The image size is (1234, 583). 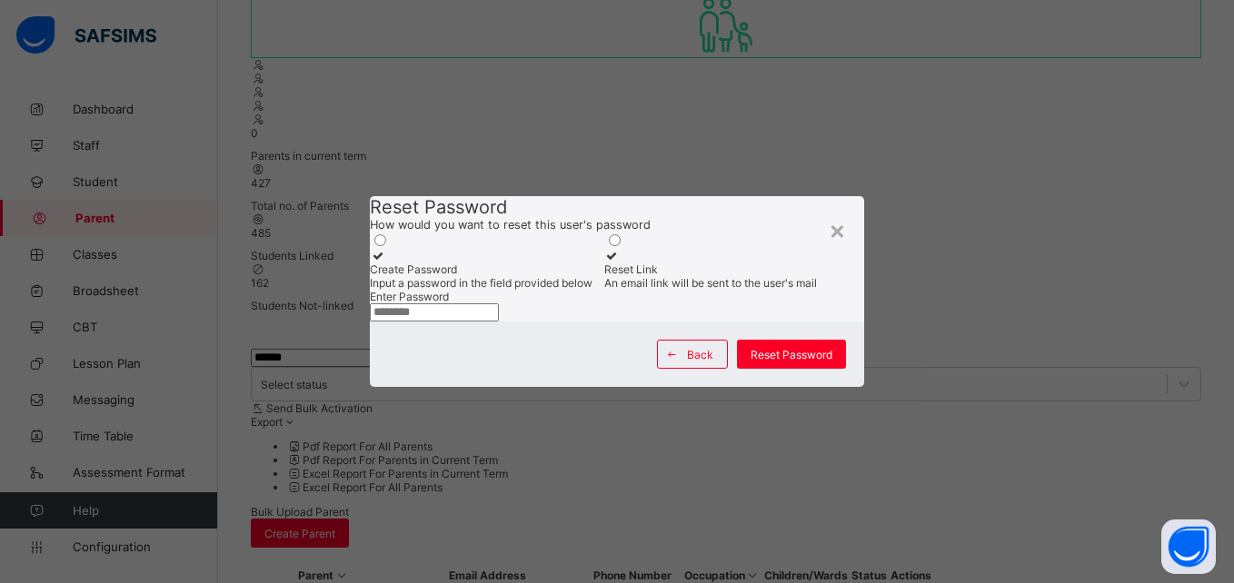 What do you see at coordinates (699, 354) in the screenshot?
I see `span: Back` at bounding box center [699, 354].